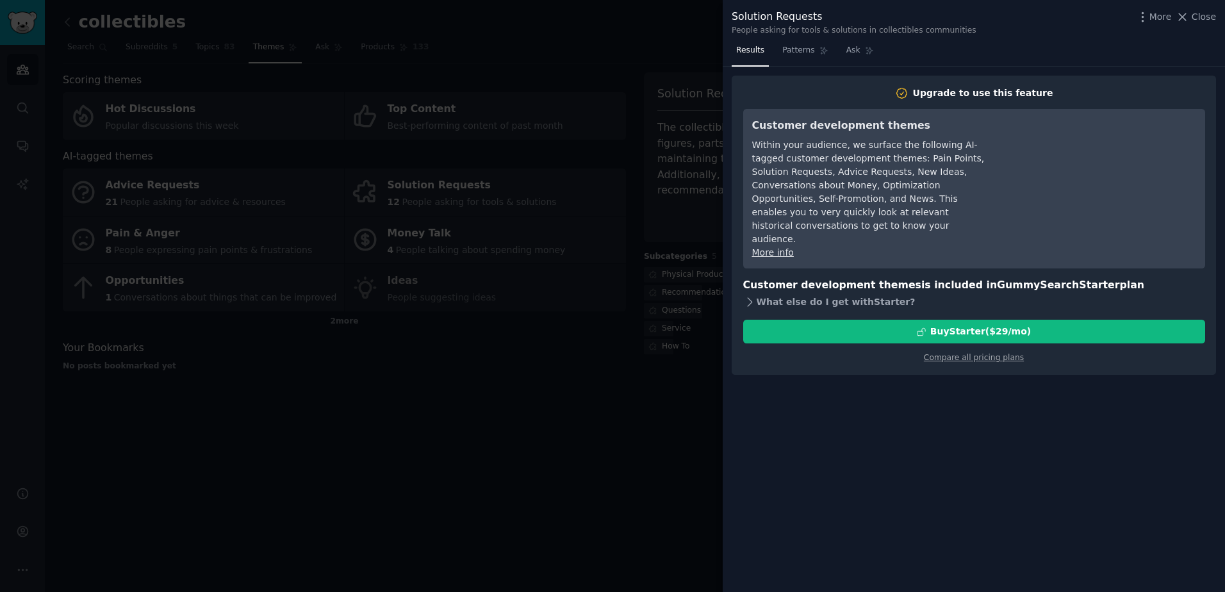 The width and height of the screenshot is (1225, 592). Describe the element at coordinates (854, 51) in the screenshot. I see `span: Ask` at that location.